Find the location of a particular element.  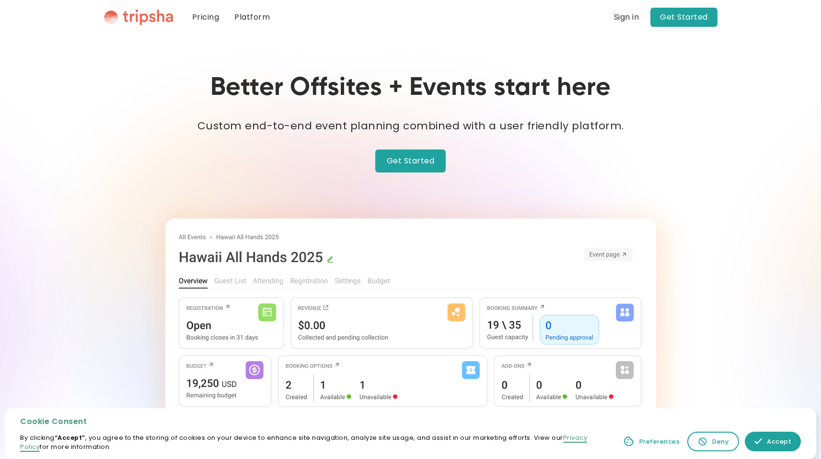

strong: “Accept” is located at coordinates (70, 437).